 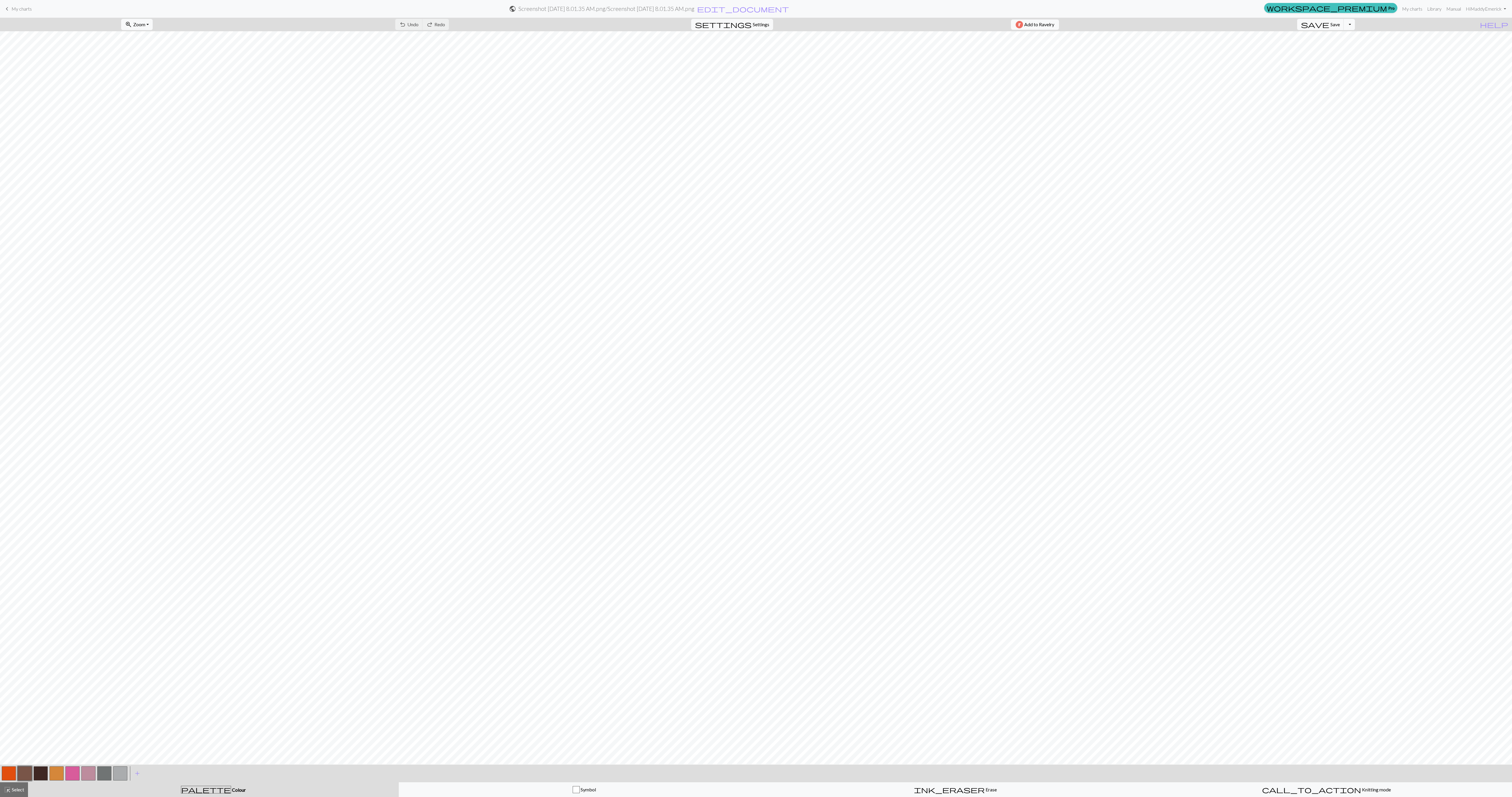 I want to click on span: Save, so click(x=1335, y=24).